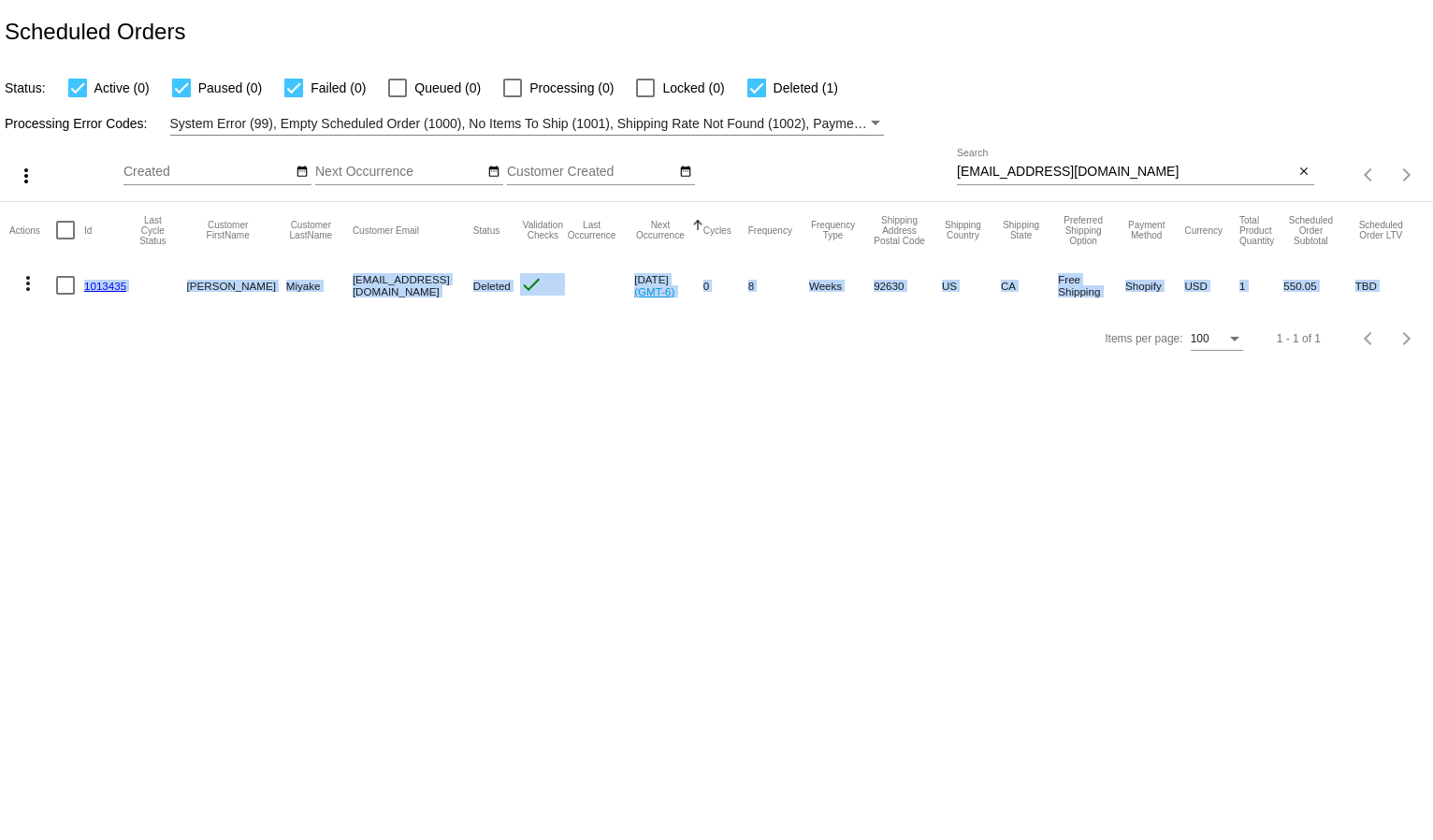  I want to click on input: Next Occurrence, so click(400, 172).